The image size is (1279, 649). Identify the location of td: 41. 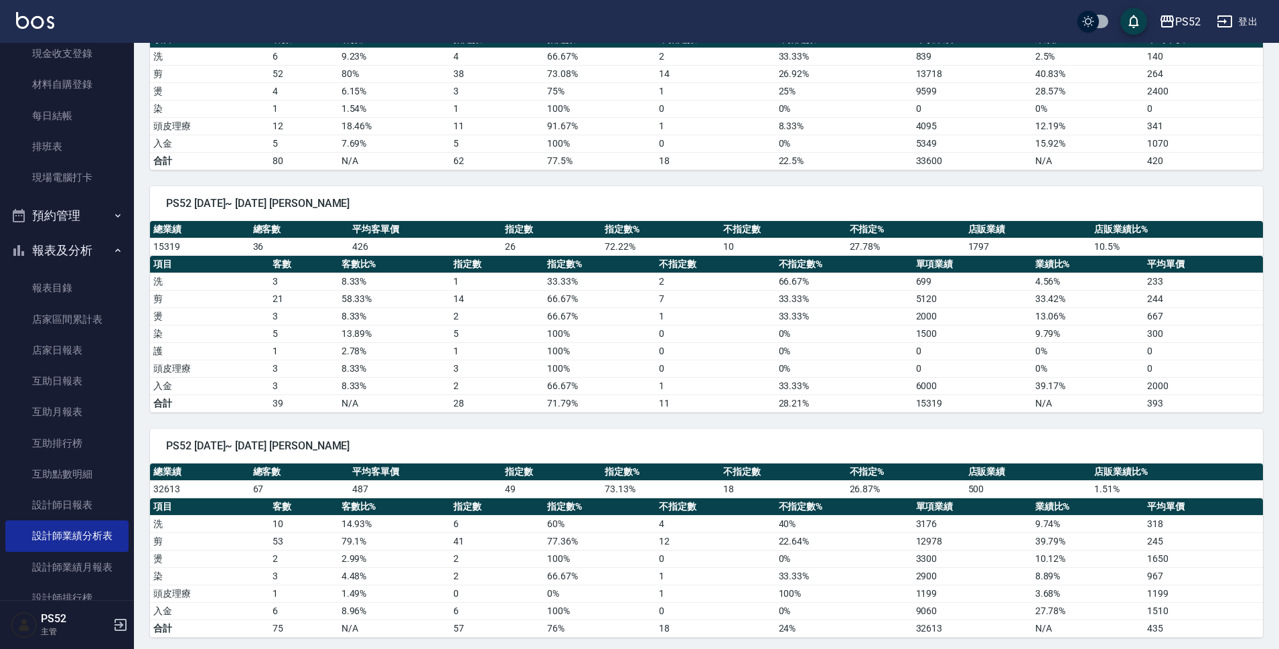
(497, 541).